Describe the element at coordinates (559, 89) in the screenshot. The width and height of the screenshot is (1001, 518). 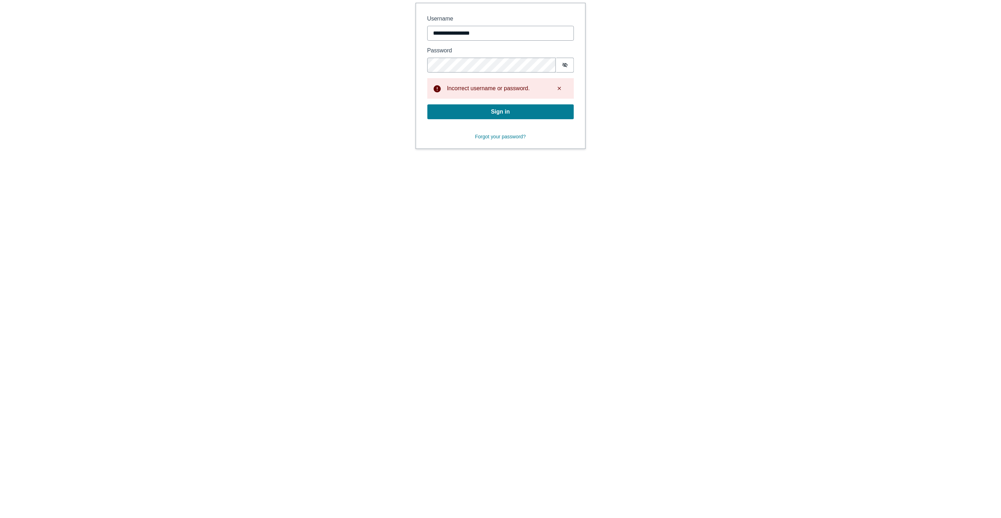
I see `button: Dismiss alert` at that location.